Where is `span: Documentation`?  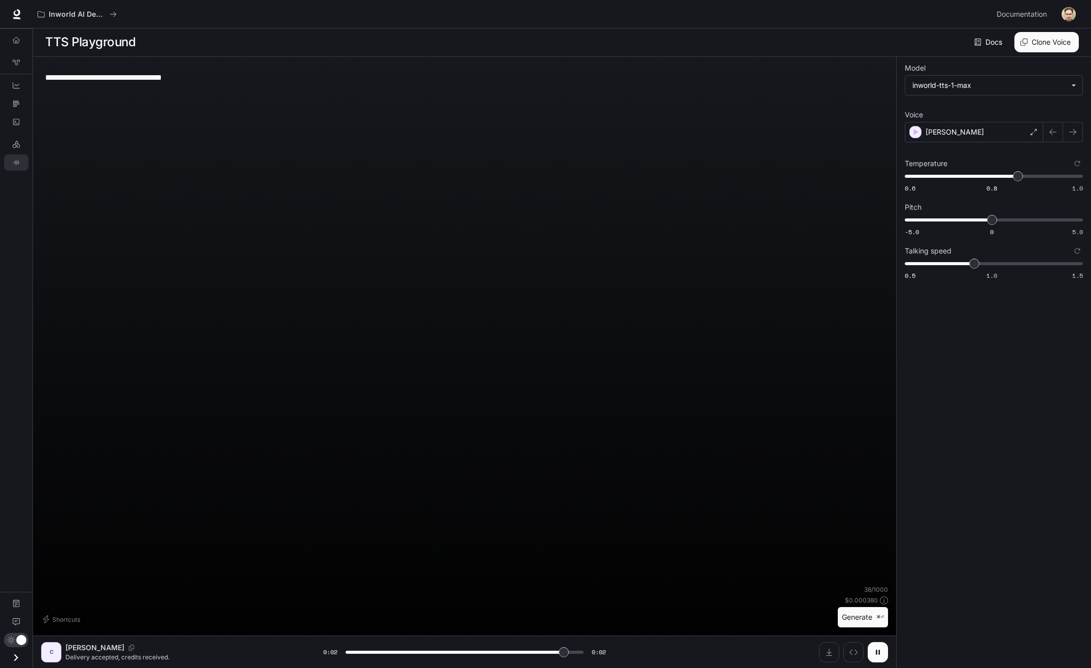
span: Documentation is located at coordinates (1022, 14).